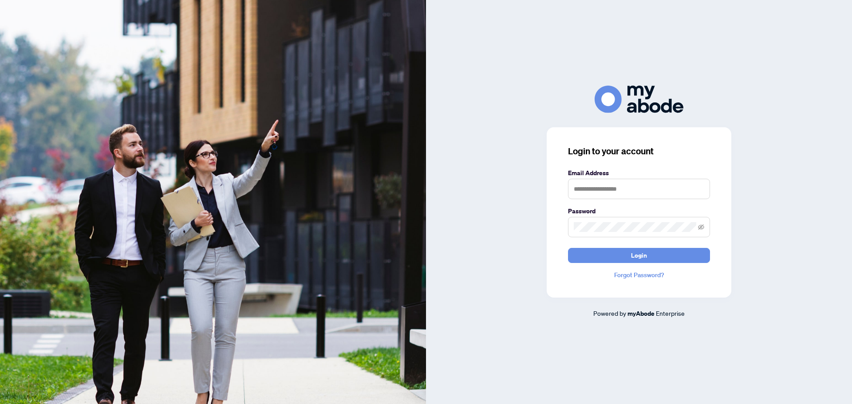 This screenshot has height=404, width=852. What do you see at coordinates (670, 313) in the screenshot?
I see `span: Enterprise` at bounding box center [670, 313].